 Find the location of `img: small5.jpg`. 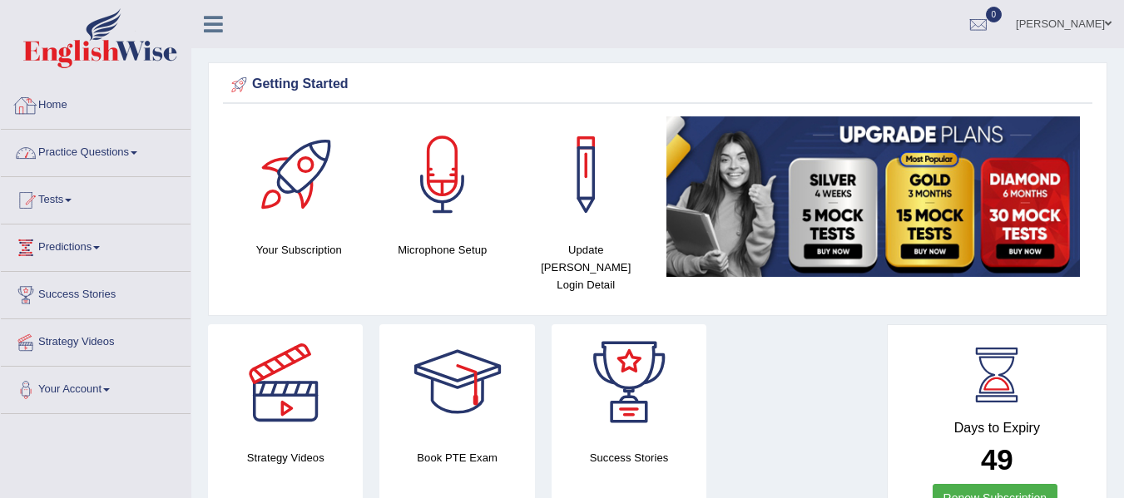

img: small5.jpg is located at coordinates (874, 196).